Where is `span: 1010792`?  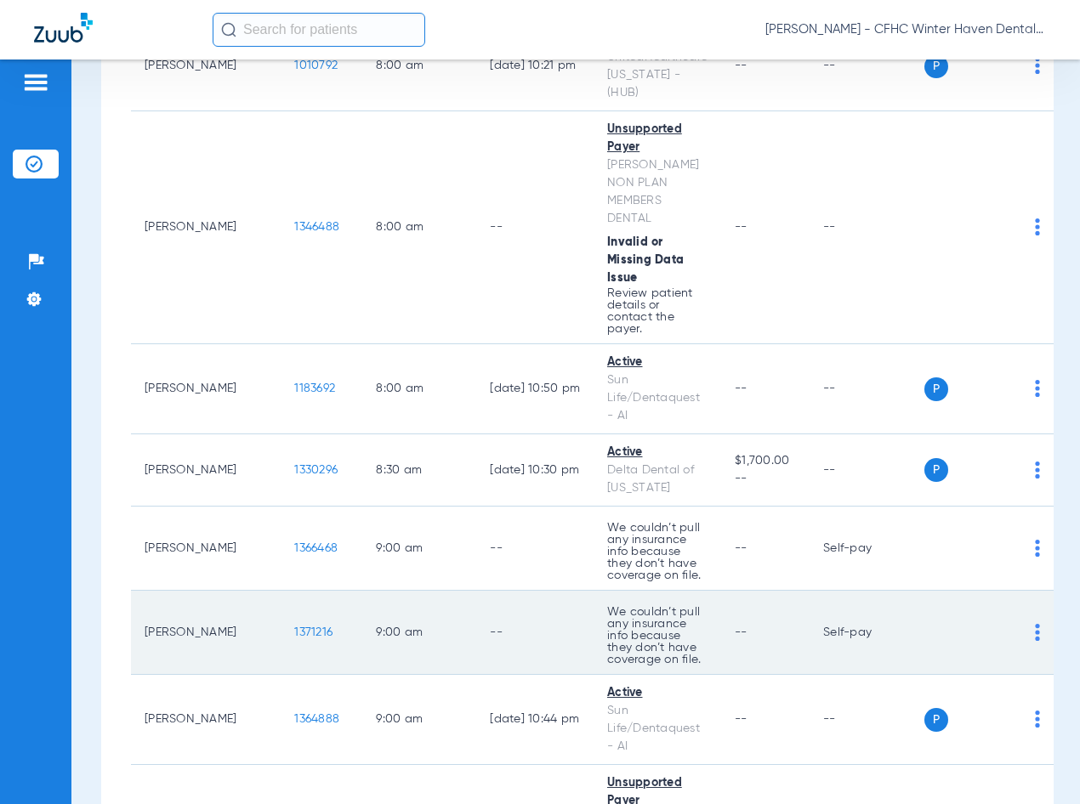
span: 1010792 is located at coordinates (316, 65).